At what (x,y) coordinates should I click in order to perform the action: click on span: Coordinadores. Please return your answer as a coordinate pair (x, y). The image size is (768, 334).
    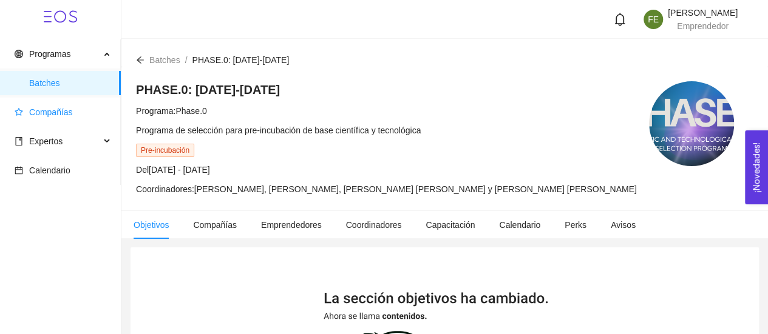
    Looking at the image, I should click on (374, 225).